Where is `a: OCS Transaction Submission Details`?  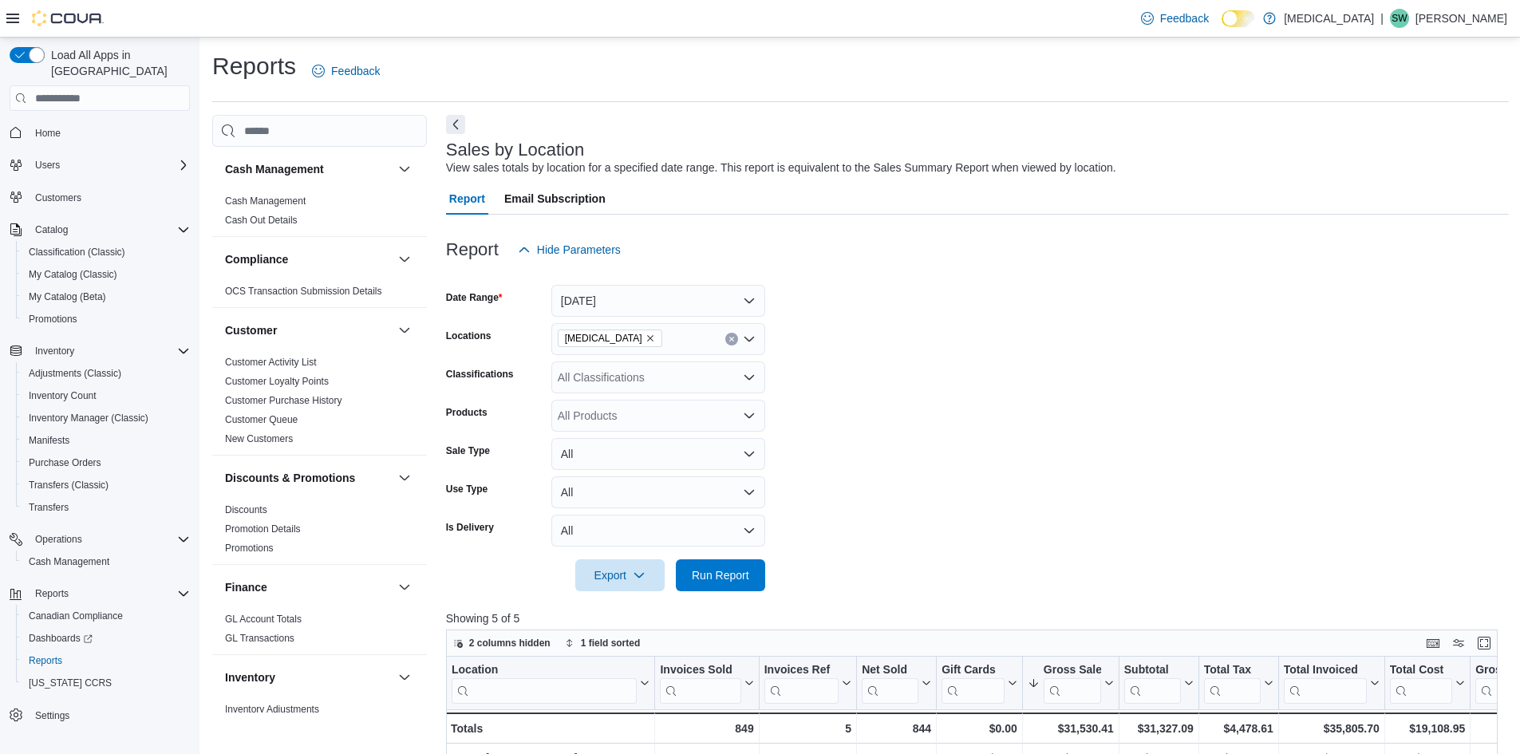
a: OCS Transaction Submission Details is located at coordinates (303, 291).